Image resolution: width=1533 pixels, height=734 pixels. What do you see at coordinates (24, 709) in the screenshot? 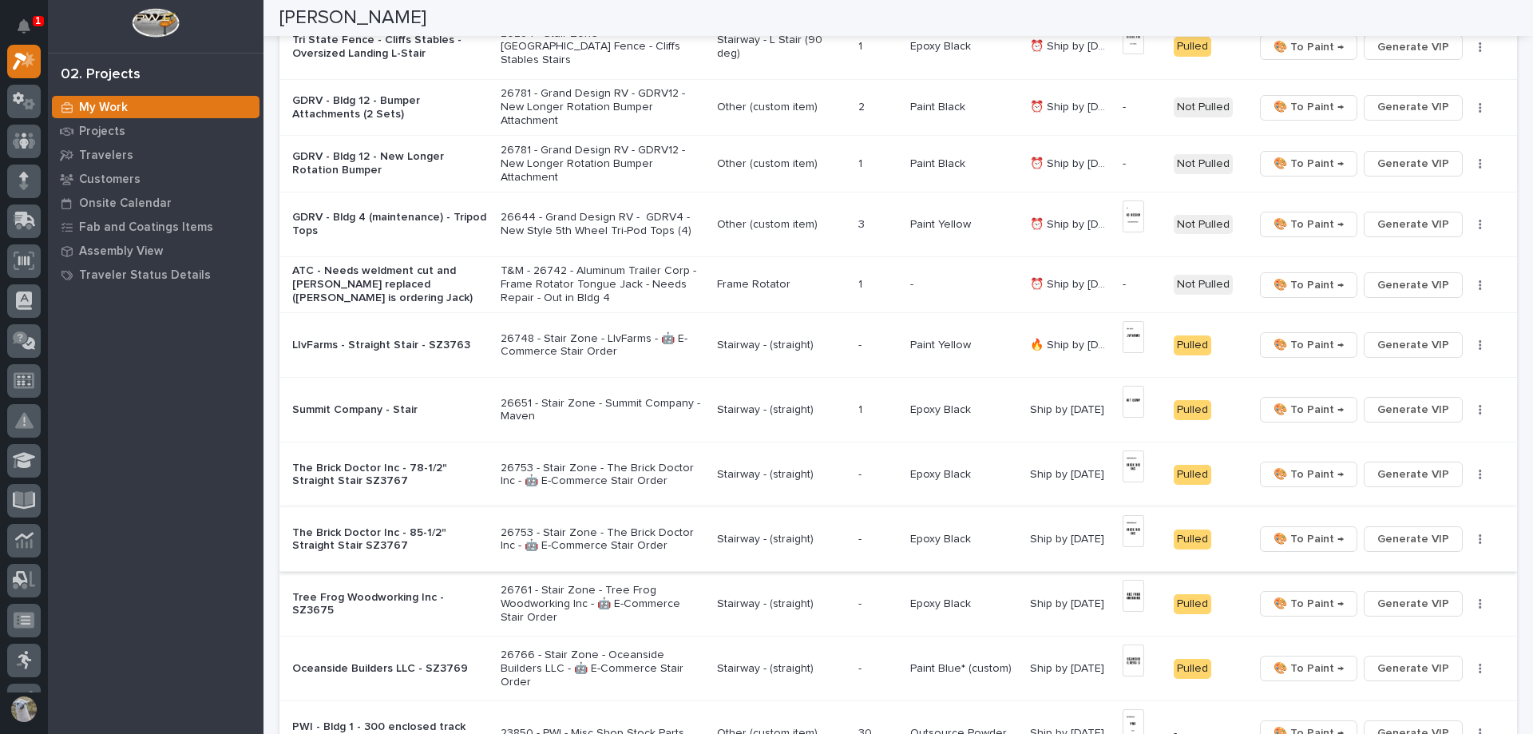
I see `button: users-avatar` at bounding box center [24, 709].